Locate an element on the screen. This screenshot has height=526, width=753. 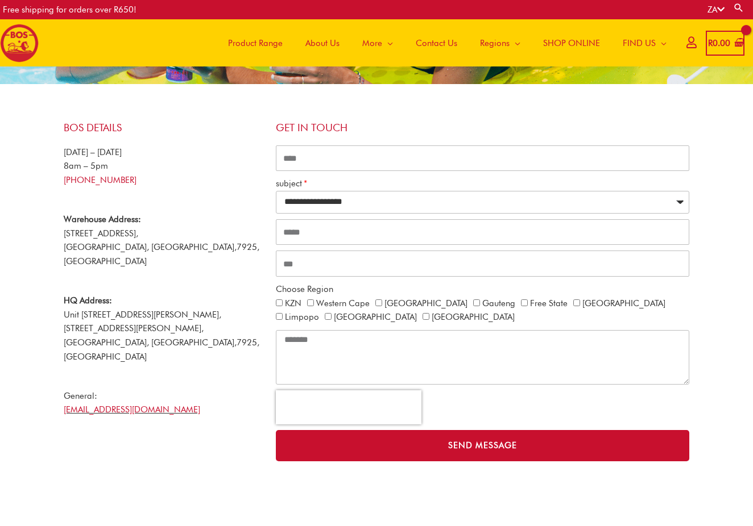
span: Regions is located at coordinates (495, 43).